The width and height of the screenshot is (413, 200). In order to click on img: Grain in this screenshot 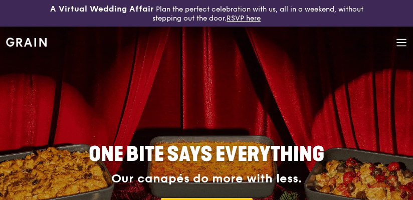, I will do `click(26, 42)`.